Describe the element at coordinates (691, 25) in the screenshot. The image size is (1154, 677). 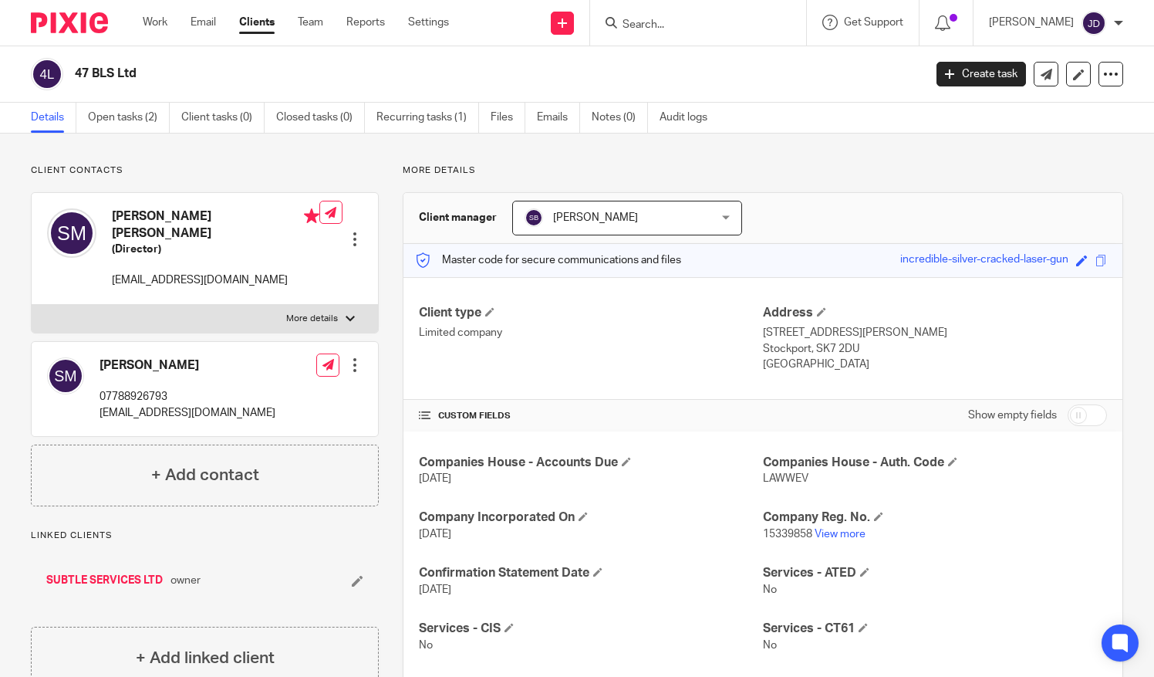
I see `input: Search` at that location.